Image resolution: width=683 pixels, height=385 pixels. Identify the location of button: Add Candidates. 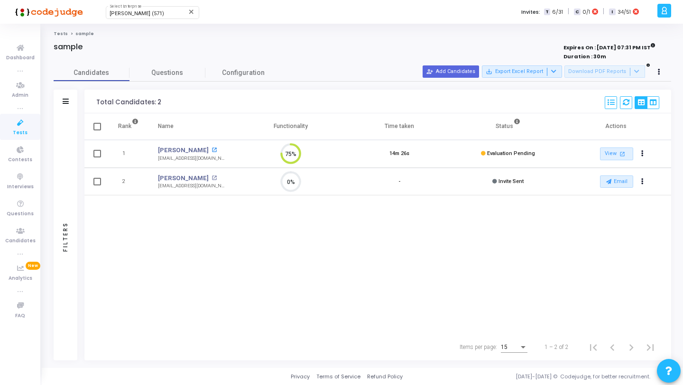
(451, 72).